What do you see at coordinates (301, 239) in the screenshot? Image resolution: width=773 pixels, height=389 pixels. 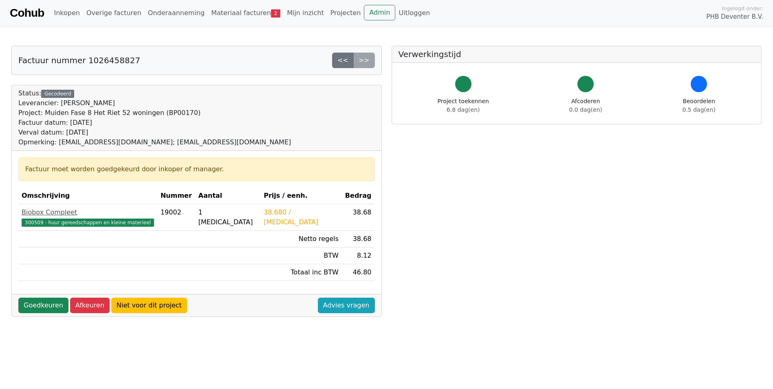 I see `td: Netto regels` at bounding box center [301, 239].